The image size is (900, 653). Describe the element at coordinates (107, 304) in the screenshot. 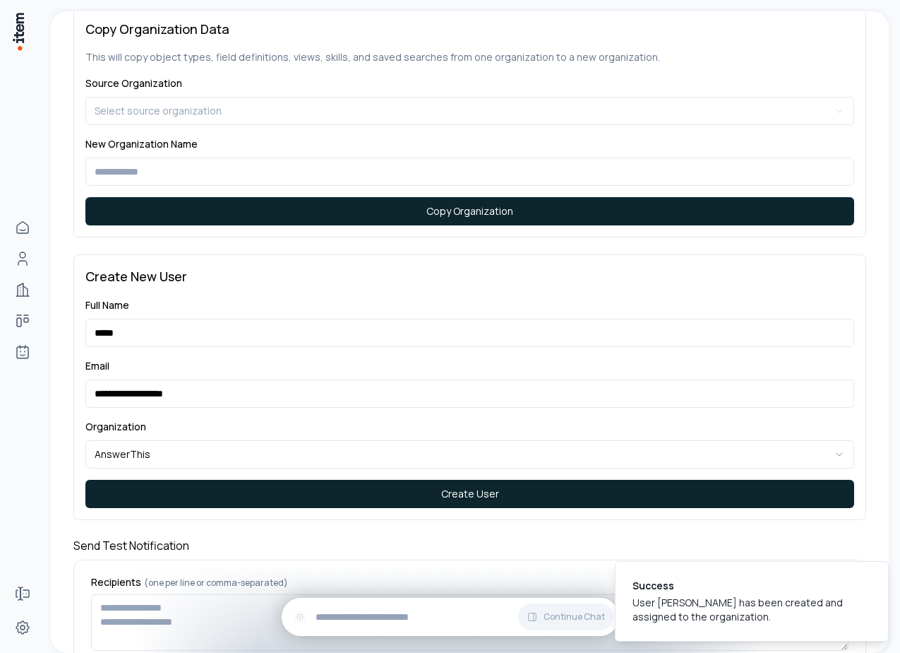

I see `label: Full Name` at that location.